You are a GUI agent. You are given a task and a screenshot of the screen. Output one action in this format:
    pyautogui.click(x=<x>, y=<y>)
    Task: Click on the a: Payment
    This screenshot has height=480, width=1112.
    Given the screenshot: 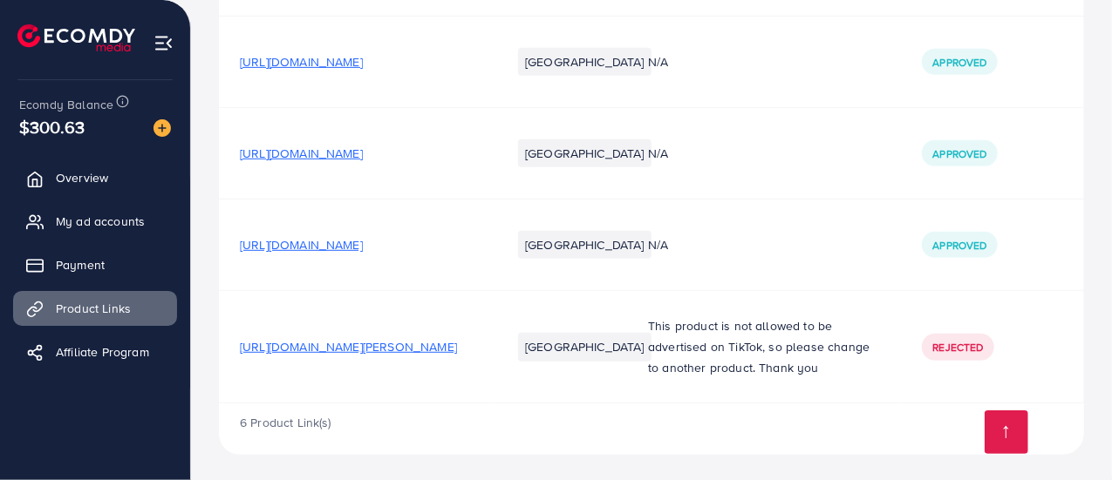 What is the action you would take?
    pyautogui.click(x=95, y=265)
    